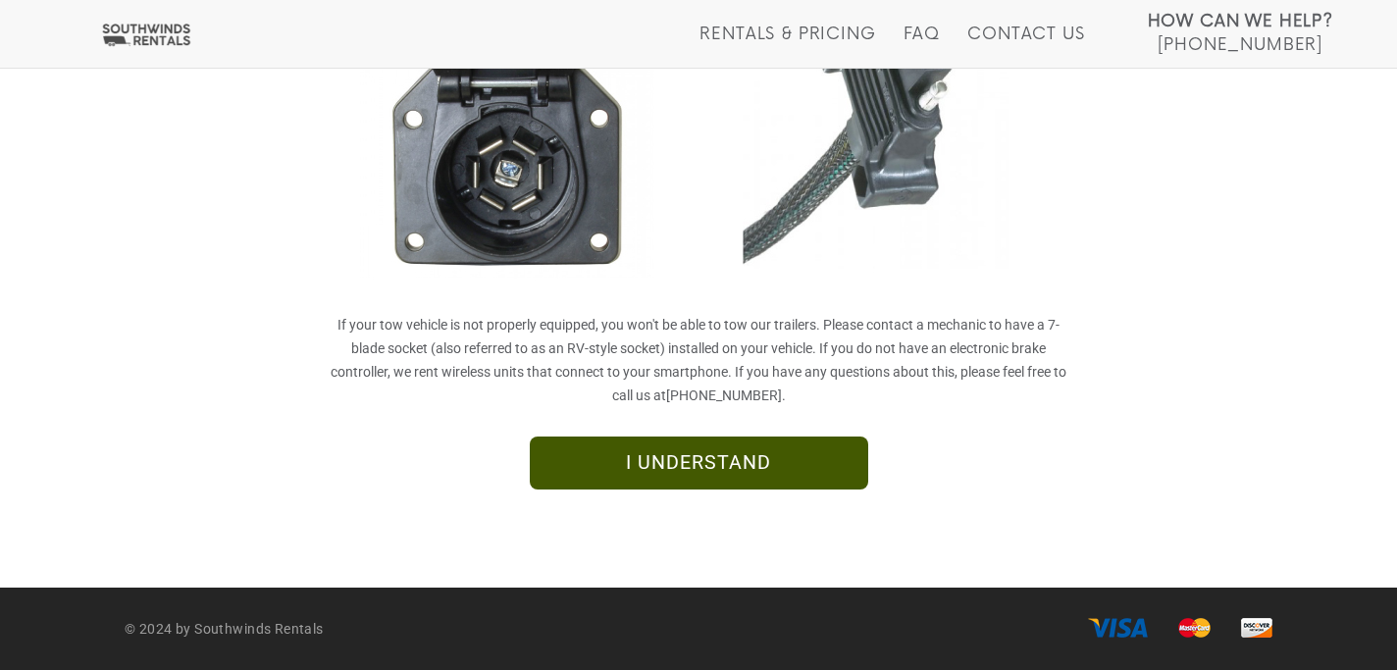  What do you see at coordinates (1025, 46) in the screenshot?
I see `a: Contact Us` at bounding box center [1025, 46].